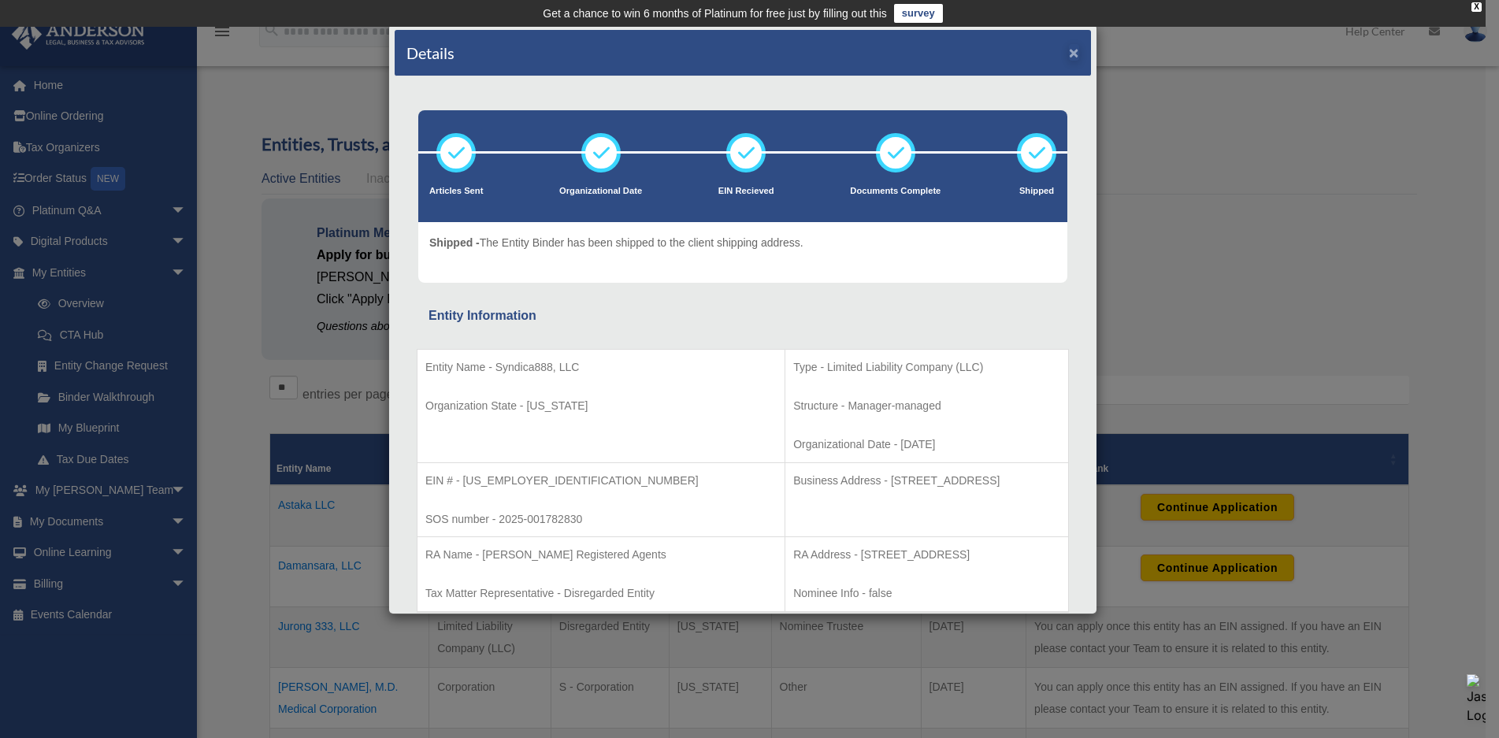 The image size is (1499, 738). Describe the element at coordinates (430, 53) in the screenshot. I see `h4: Details` at that location.